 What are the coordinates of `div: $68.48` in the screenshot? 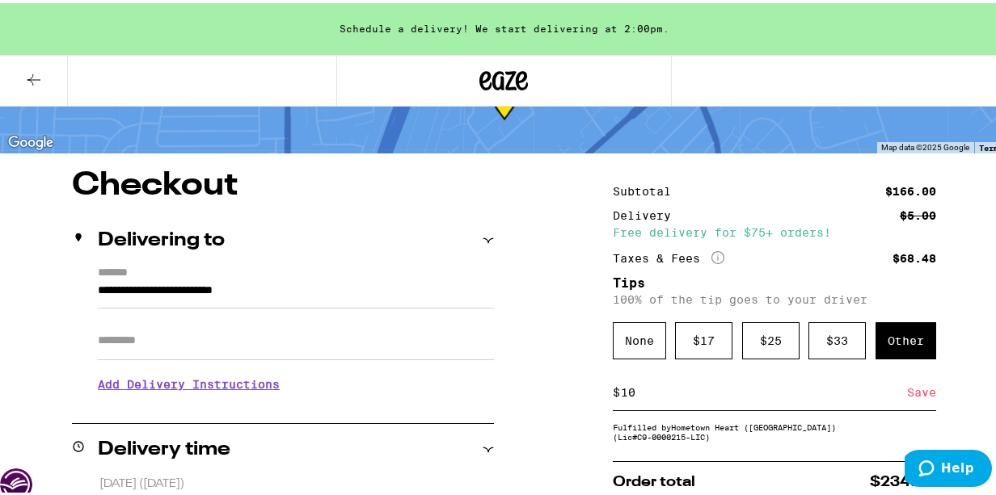 It's located at (914, 255).